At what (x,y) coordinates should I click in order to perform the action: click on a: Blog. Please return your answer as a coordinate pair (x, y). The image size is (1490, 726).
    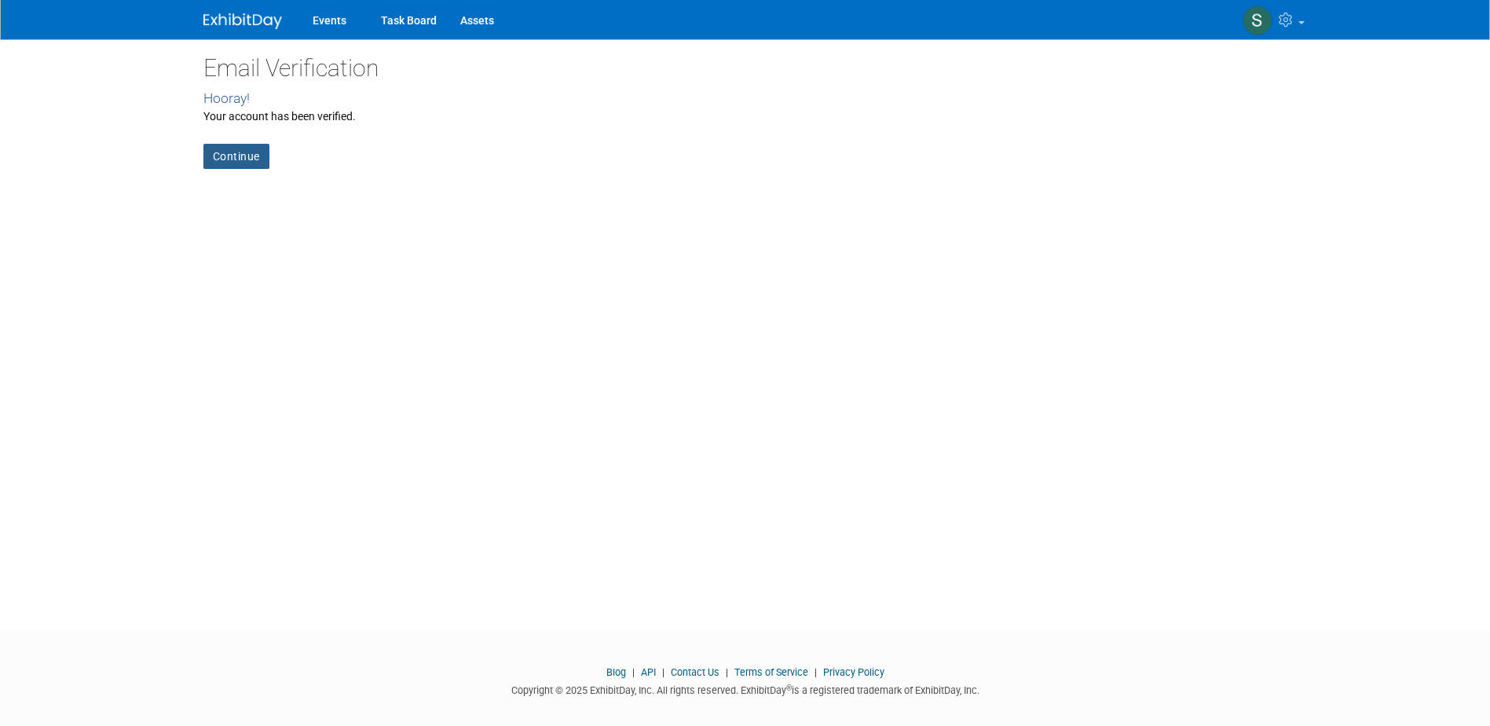
    Looking at the image, I should click on (616, 672).